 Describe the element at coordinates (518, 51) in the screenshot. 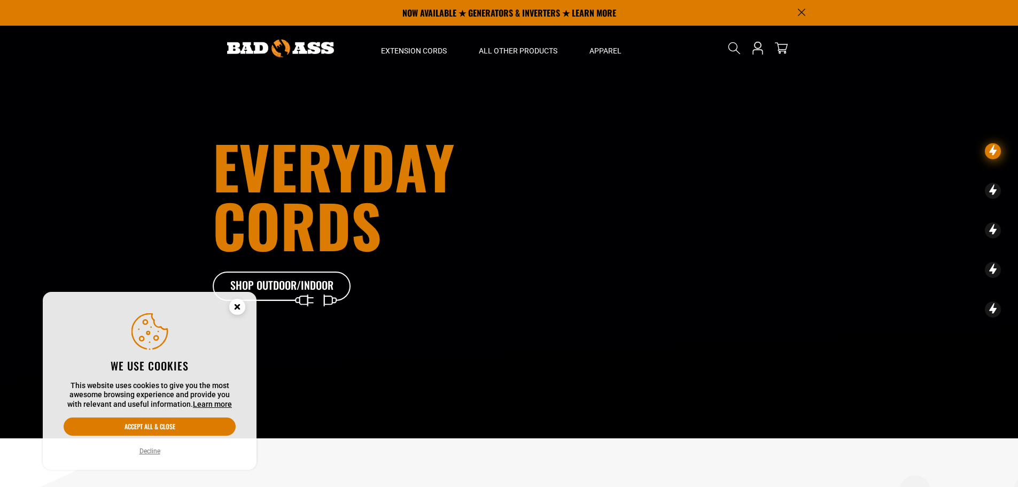

I see `span: All Other Products` at that location.